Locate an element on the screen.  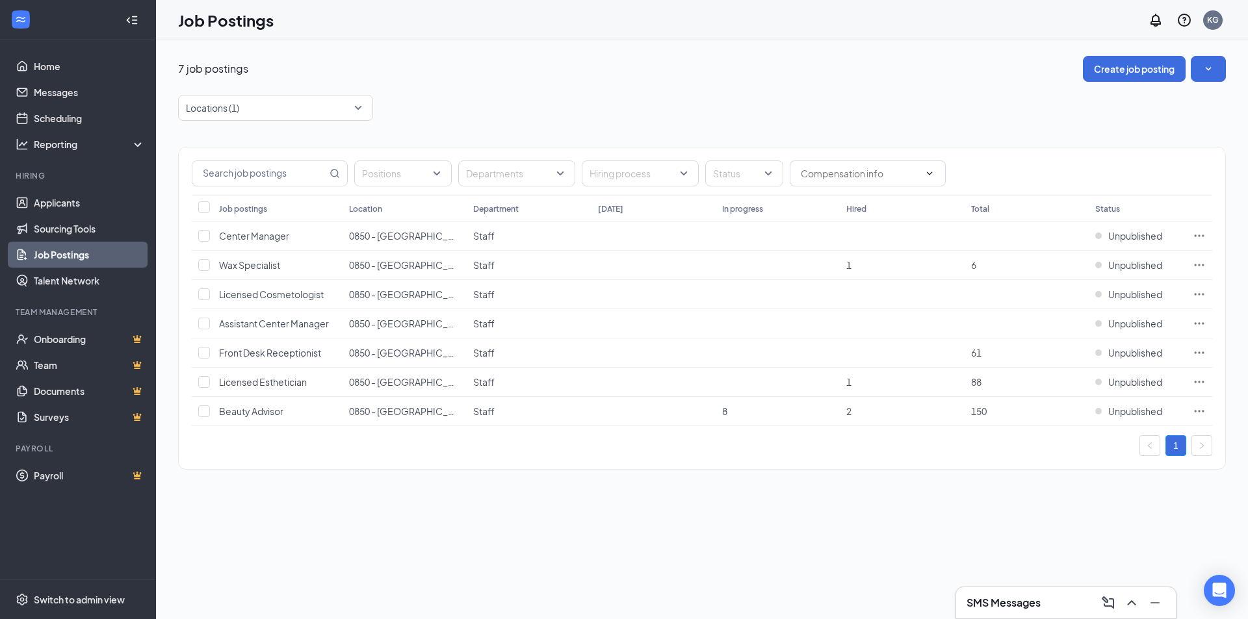
span: 8 is located at coordinates (724, 411).